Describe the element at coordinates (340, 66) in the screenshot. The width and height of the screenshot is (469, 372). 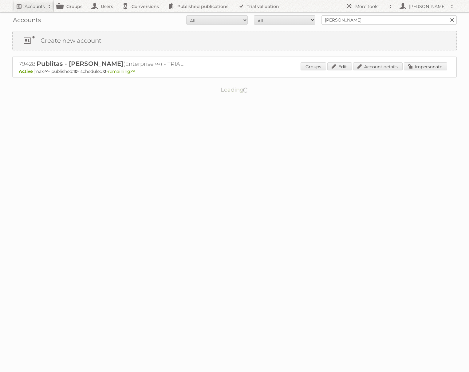
I see `a: Edit` at that location.